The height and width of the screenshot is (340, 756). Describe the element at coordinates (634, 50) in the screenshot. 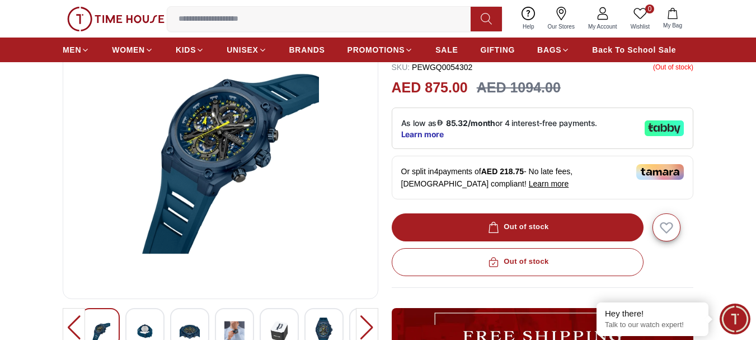

I see `span: Back To School Sale` at that location.